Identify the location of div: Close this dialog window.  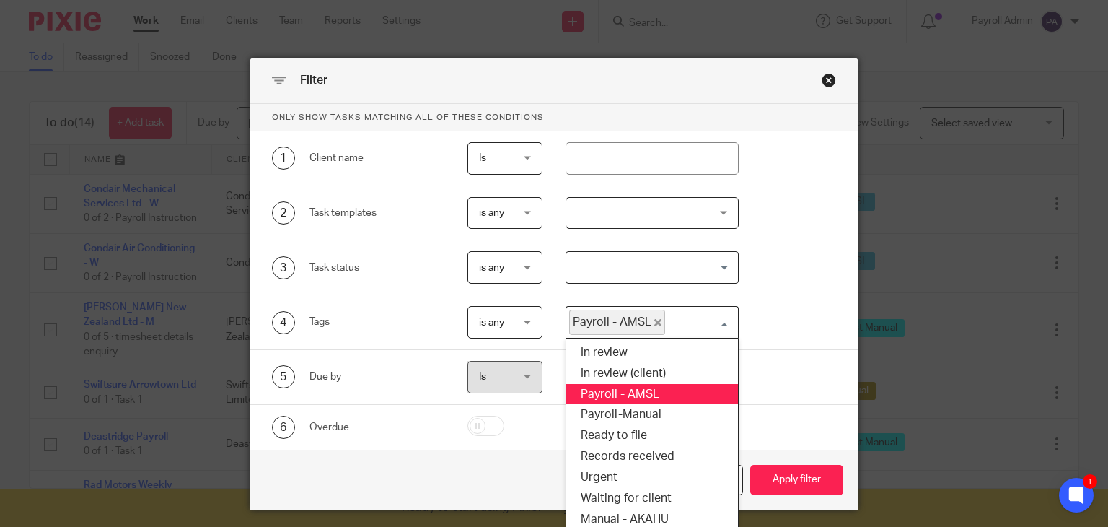
(829, 80).